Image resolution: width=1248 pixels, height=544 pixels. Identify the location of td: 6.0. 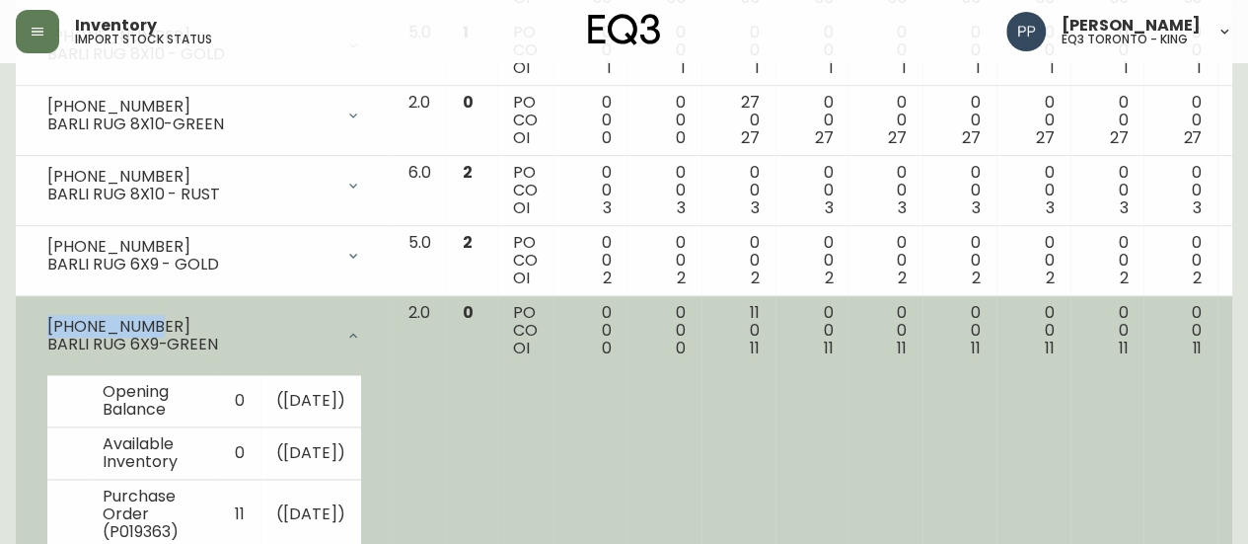
(419, 190).